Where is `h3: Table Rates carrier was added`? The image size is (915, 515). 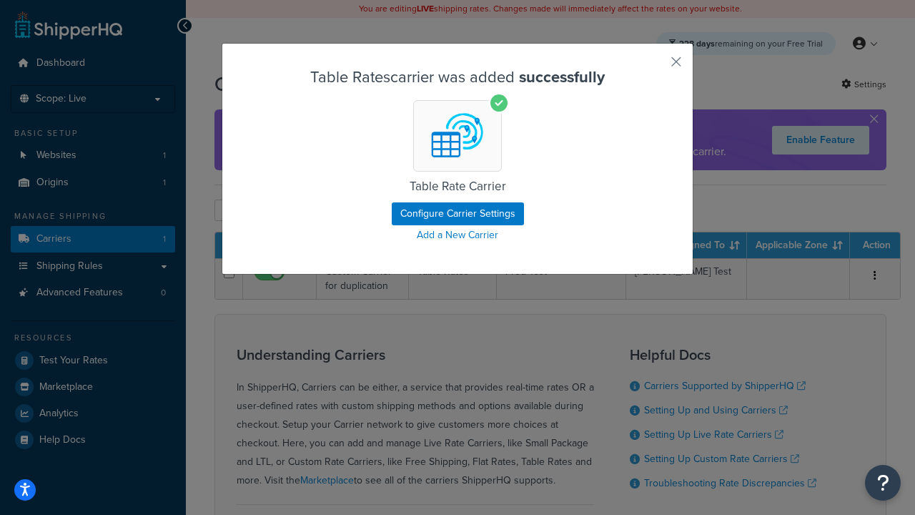 h3: Table Rates carrier was added is located at coordinates (457, 77).